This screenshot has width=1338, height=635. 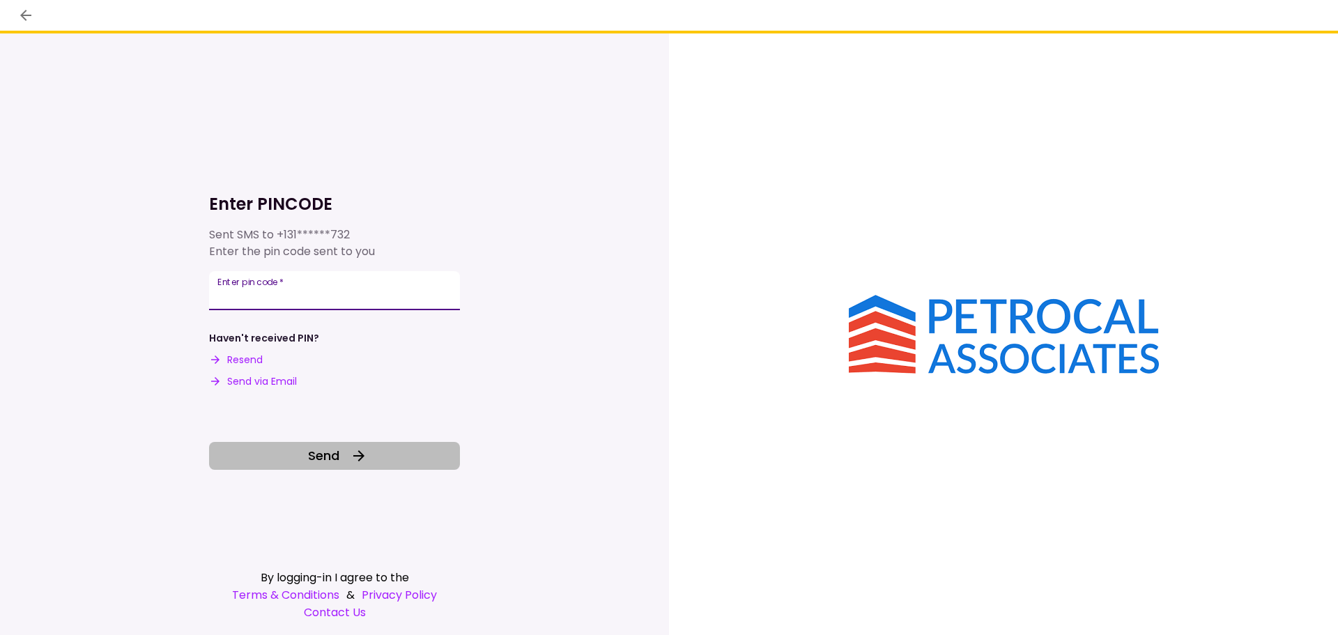 I want to click on a: Terms & Conditions, so click(x=286, y=594).